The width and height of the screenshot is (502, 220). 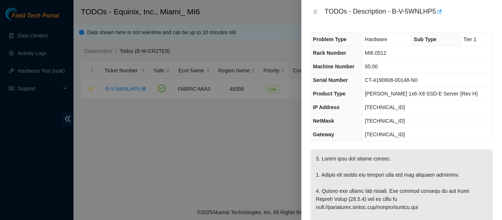 I want to click on span: Product Type, so click(x=329, y=94).